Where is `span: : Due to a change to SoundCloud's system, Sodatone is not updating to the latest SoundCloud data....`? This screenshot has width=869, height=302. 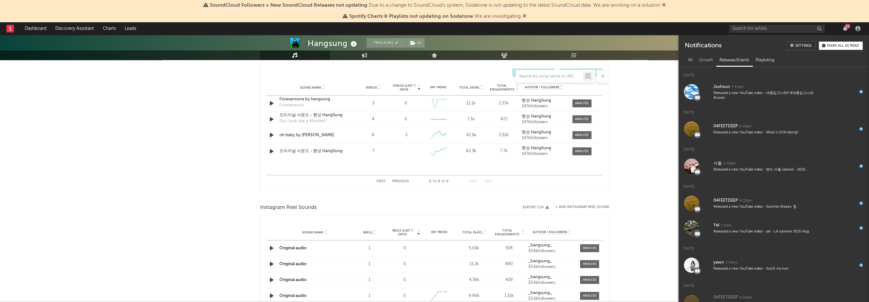
span: : Due to a change to SoundCloud's system, Sodatone is not updating to the latest SoundCloud data.... is located at coordinates (435, 5).